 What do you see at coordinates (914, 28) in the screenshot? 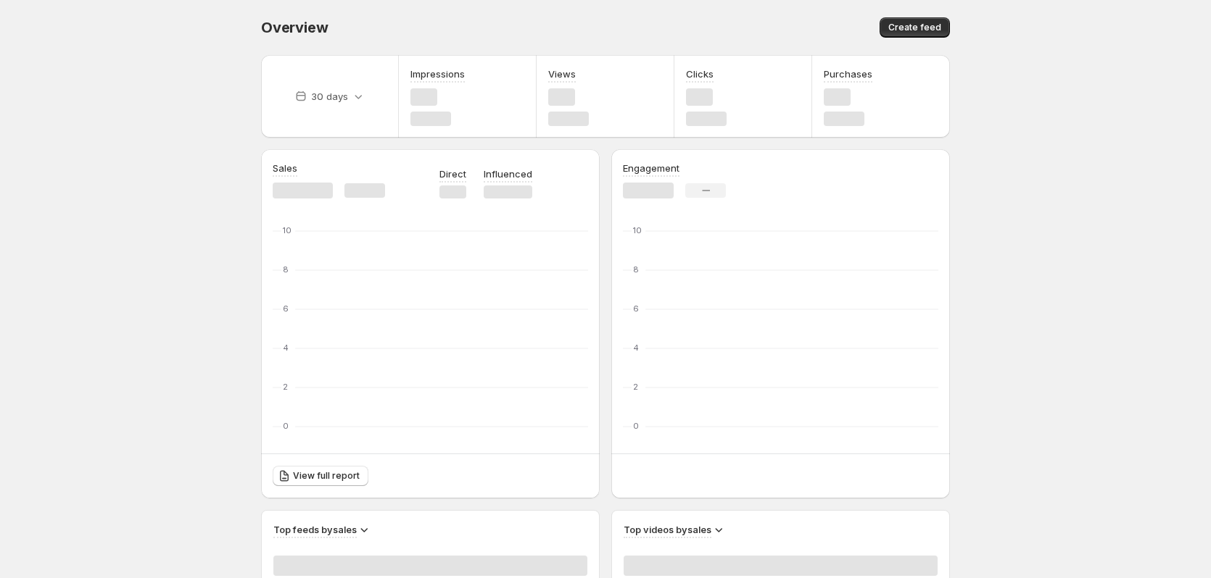
I see `span: Create feed` at bounding box center [914, 28].